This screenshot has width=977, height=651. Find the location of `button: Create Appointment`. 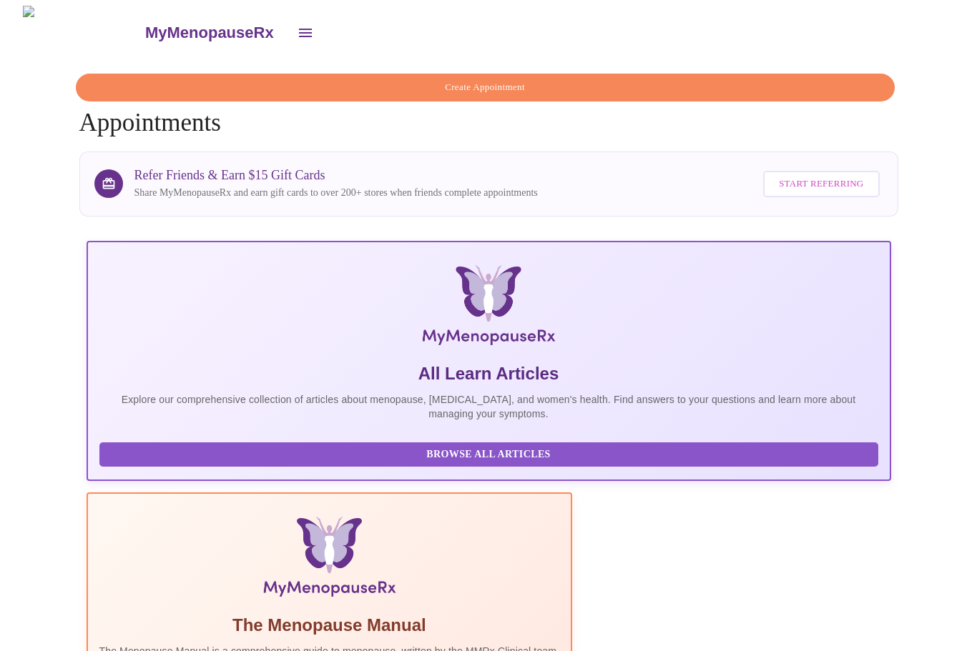

button: Create Appointment is located at coordinates (485, 87).